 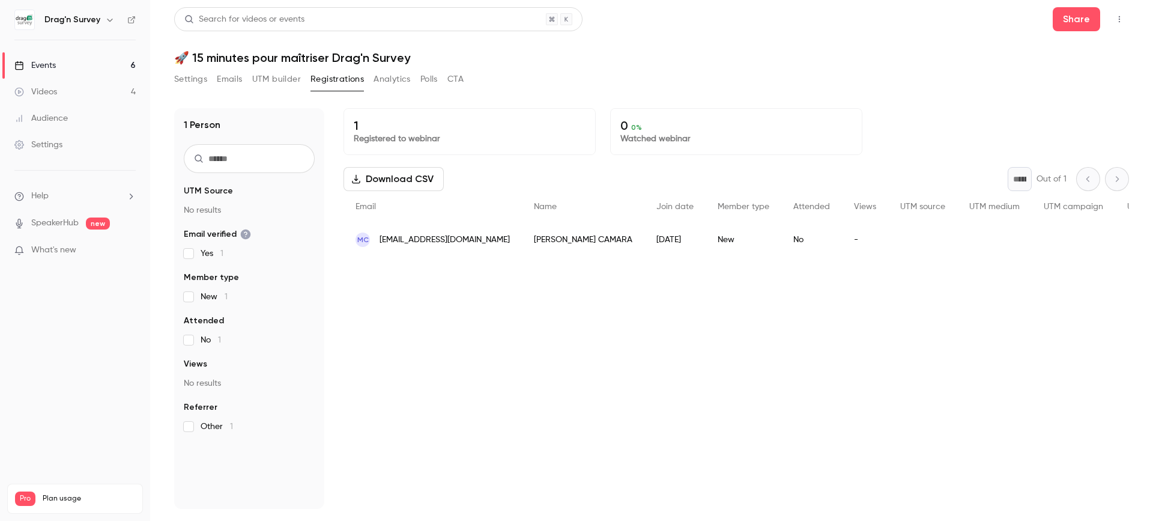 What do you see at coordinates (40, 196) in the screenshot?
I see `span: Help` at bounding box center [40, 196].